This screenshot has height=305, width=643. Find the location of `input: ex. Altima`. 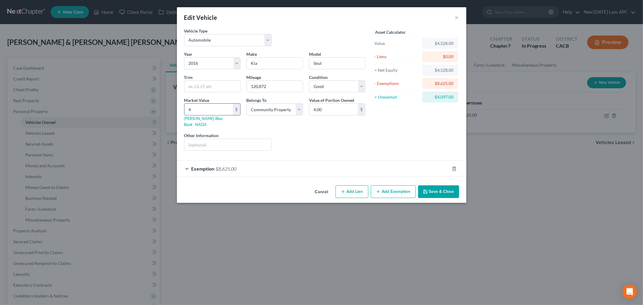

input: ex. Altima is located at coordinates (337, 63).